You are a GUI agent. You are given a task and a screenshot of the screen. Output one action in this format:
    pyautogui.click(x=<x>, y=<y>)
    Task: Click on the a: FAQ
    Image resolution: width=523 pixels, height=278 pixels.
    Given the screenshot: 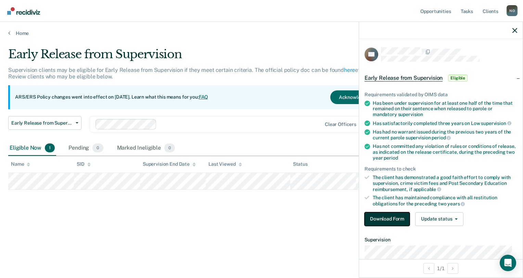 What is the action you would take?
    pyautogui.click(x=204, y=97)
    